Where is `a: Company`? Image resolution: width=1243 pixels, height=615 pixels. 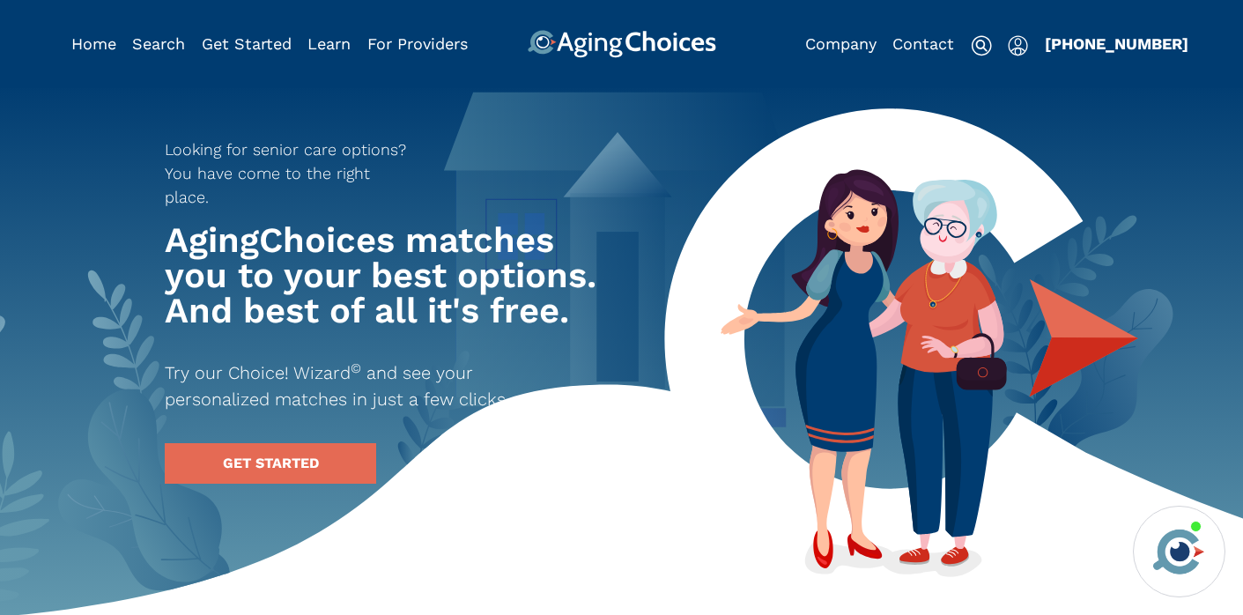
a: Company is located at coordinates (840, 43).